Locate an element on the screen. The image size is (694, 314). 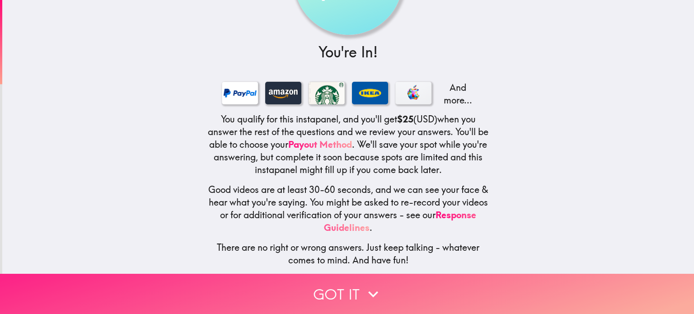
a: Payout Method is located at coordinates (320, 144).